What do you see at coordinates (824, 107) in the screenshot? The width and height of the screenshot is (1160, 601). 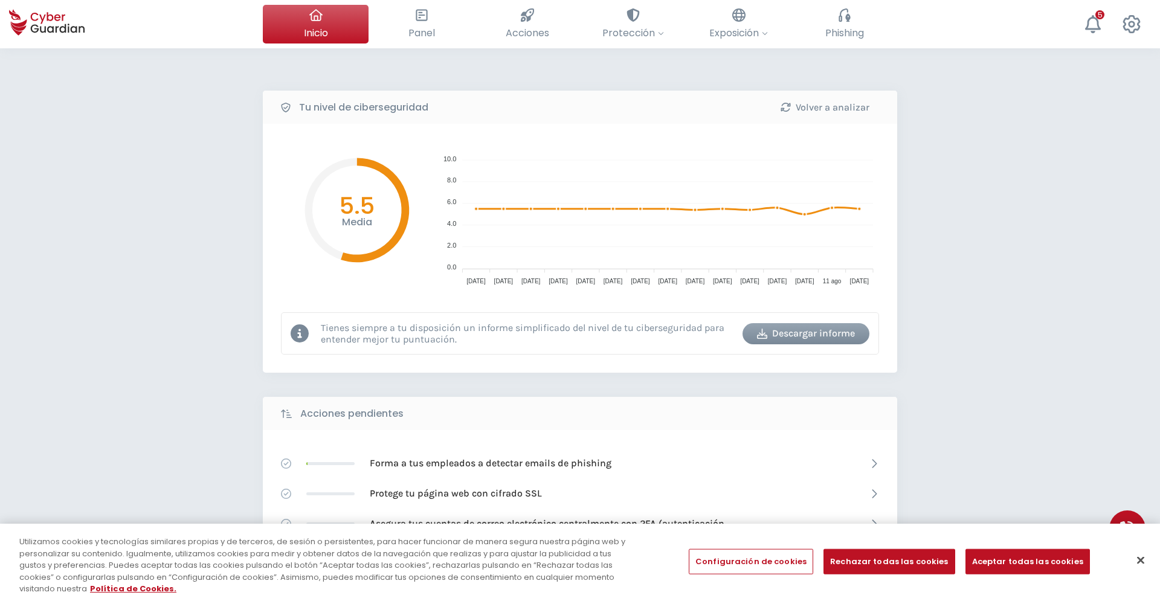 I see `div: Volver a analizar` at bounding box center [824, 107].